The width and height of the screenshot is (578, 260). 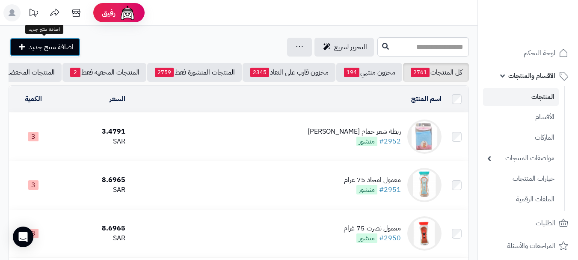 What do you see at coordinates (352, 72) in the screenshot?
I see `span: 194` at bounding box center [352, 72].